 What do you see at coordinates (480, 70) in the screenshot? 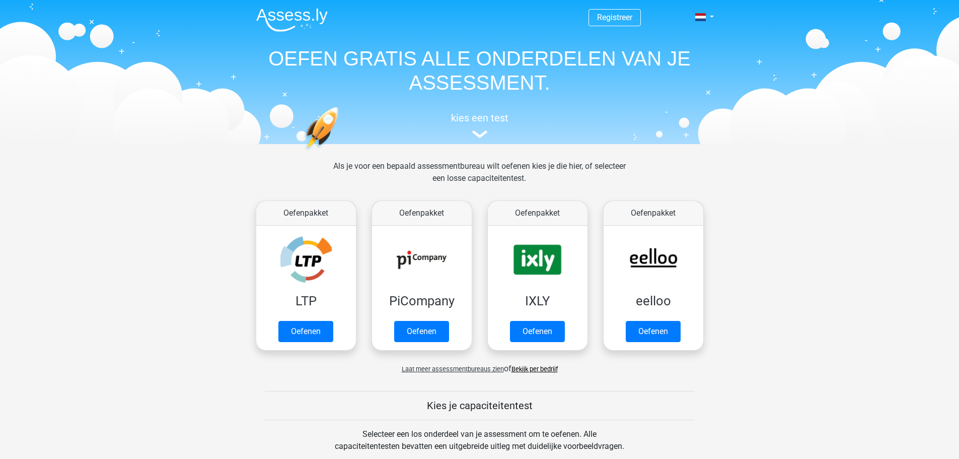
I see `h1: OEFEN GRATIS ALLE ONDERDELEN VAN JE ASSESSMENT.` at bounding box center [480, 70].